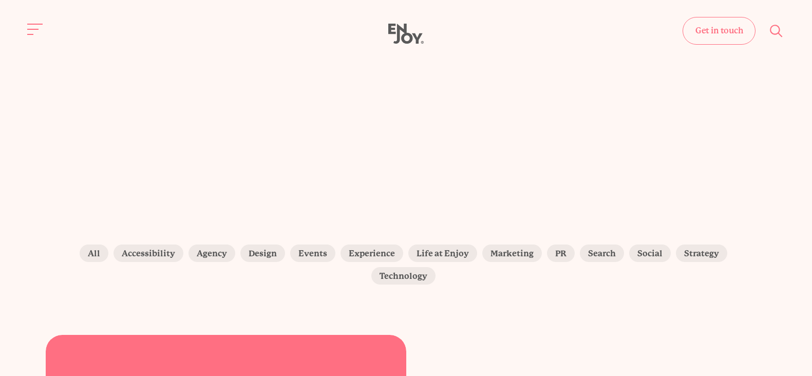  What do you see at coordinates (512, 253) in the screenshot?
I see `label: Marketing` at bounding box center [512, 253].